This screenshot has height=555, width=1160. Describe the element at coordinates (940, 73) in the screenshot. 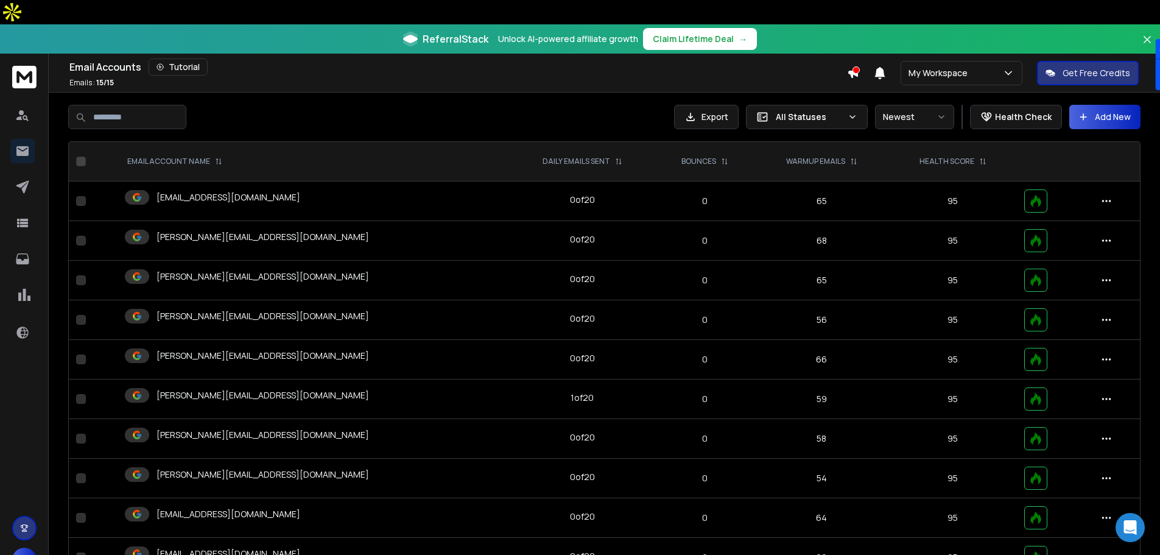

I see `p: My Workspace` at that location.